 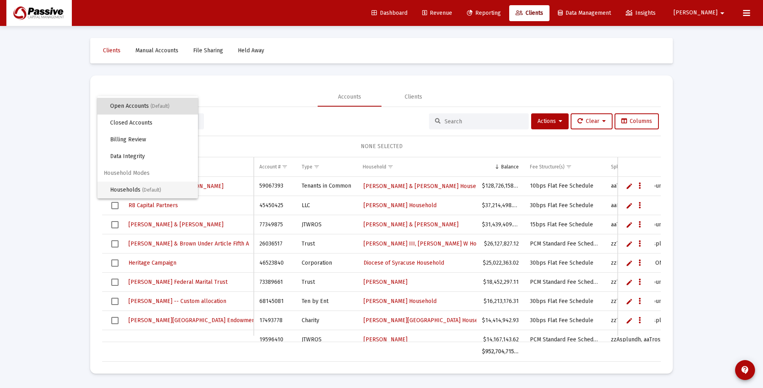 What do you see at coordinates (151, 190) in the screenshot?
I see `span: Households` at bounding box center [151, 190].